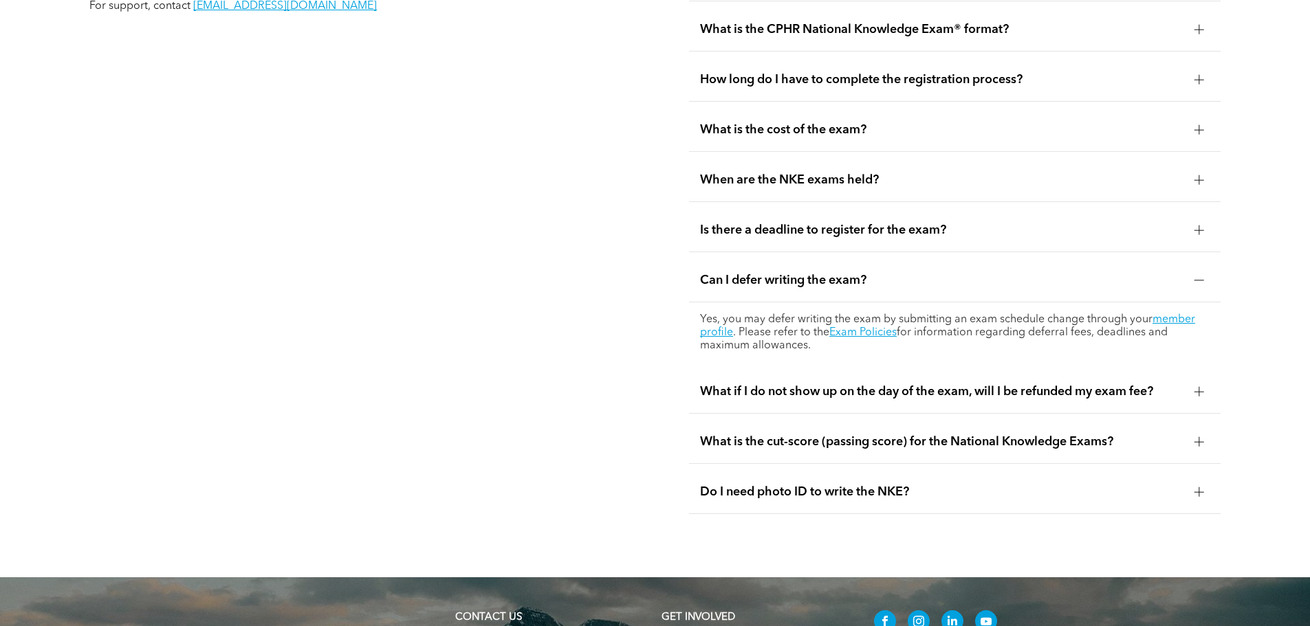 Image resolution: width=1310 pixels, height=626 pixels. What do you see at coordinates (941, 80) in the screenshot?
I see `span: How long do I have to complete the registration process?` at bounding box center [941, 80].